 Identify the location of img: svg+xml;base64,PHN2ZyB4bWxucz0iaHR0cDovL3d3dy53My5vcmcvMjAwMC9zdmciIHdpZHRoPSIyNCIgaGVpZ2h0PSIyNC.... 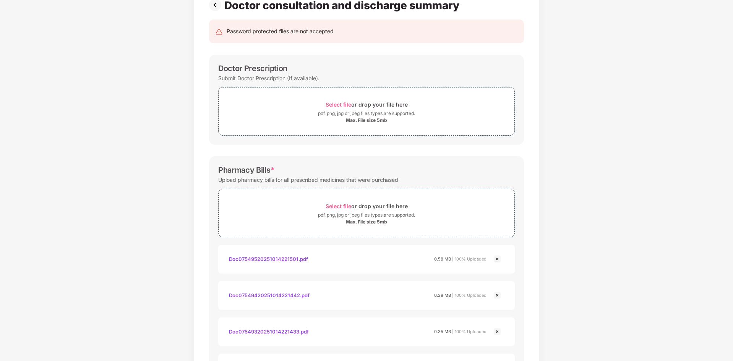
(219, 32).